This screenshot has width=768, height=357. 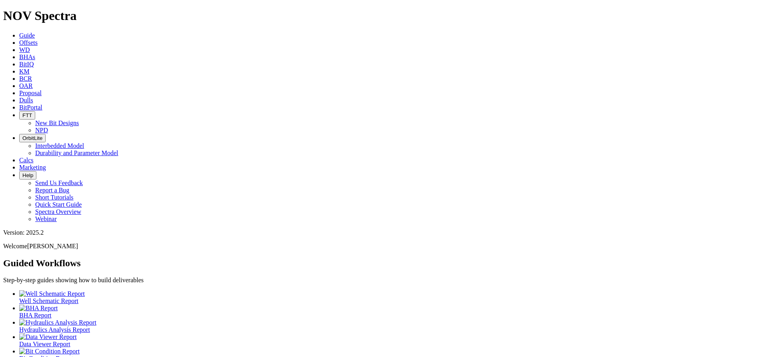 I want to click on p: Step-by-step guides showing how to build deliverables, so click(x=384, y=280).